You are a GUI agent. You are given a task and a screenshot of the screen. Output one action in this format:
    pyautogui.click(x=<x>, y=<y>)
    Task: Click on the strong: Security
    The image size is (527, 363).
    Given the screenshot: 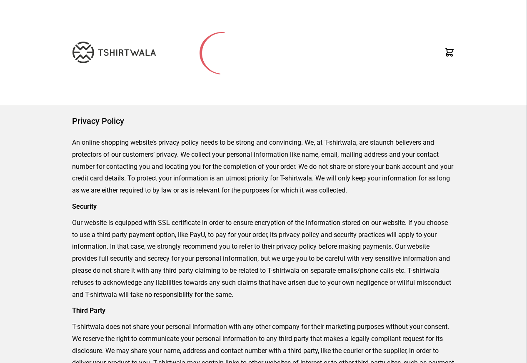 What is the action you would take?
    pyautogui.click(x=84, y=206)
    